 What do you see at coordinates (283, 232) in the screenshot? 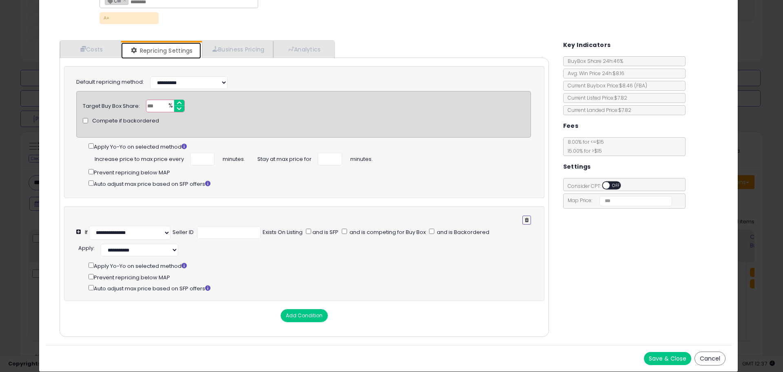
I see `div: Exists On Listing` at bounding box center [283, 232].